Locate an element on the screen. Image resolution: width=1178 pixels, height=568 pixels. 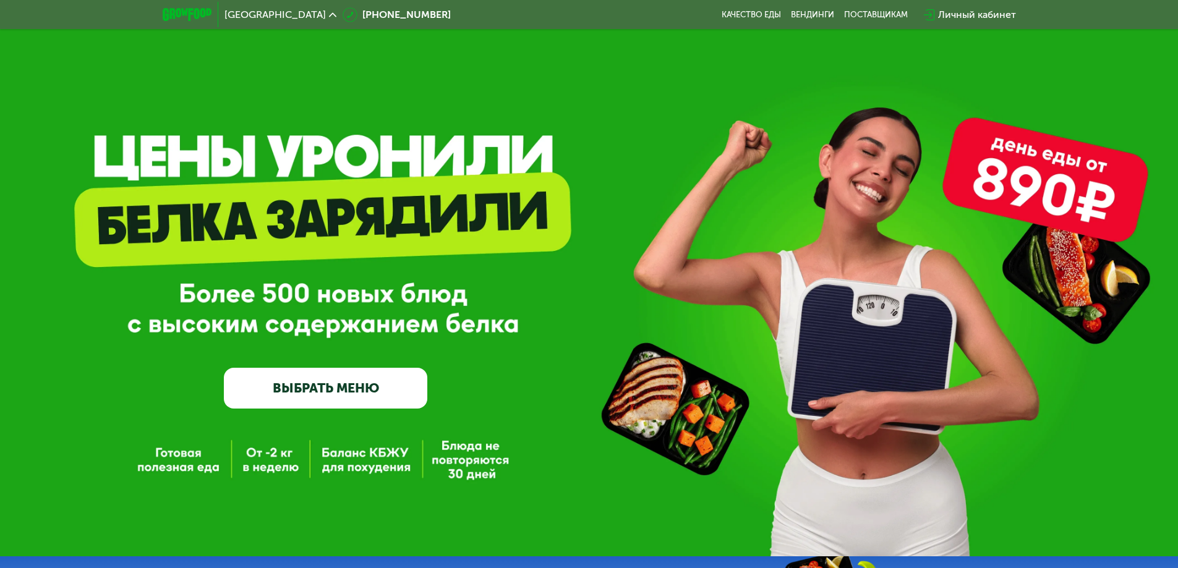
a: Вендинги is located at coordinates (813, 15).